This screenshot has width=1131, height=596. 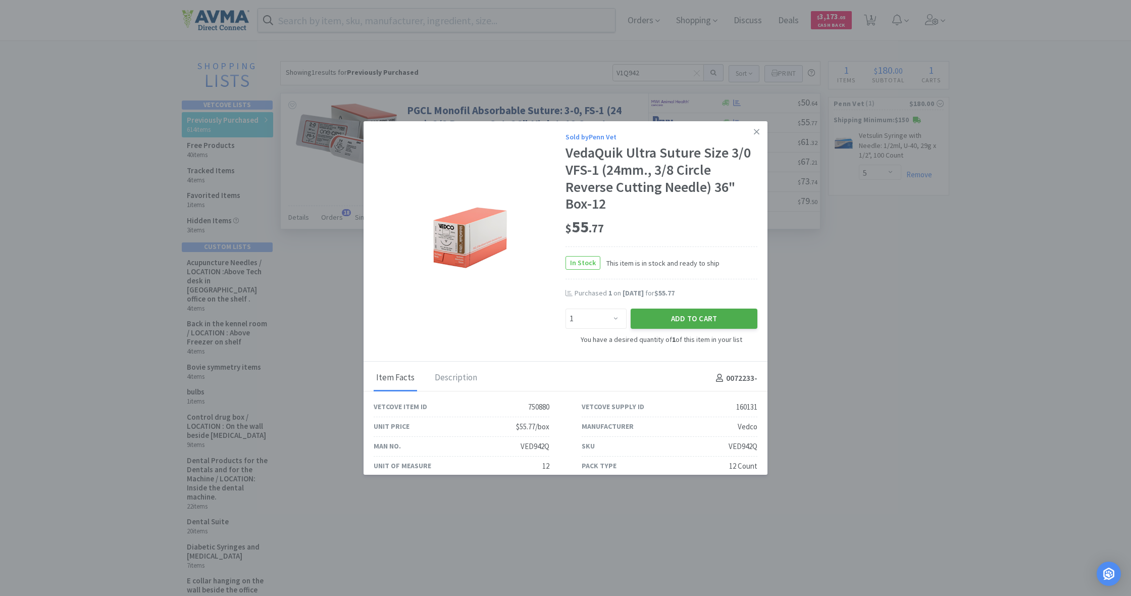 I want to click on span: This item is in stock and ready to ship, so click(x=660, y=263).